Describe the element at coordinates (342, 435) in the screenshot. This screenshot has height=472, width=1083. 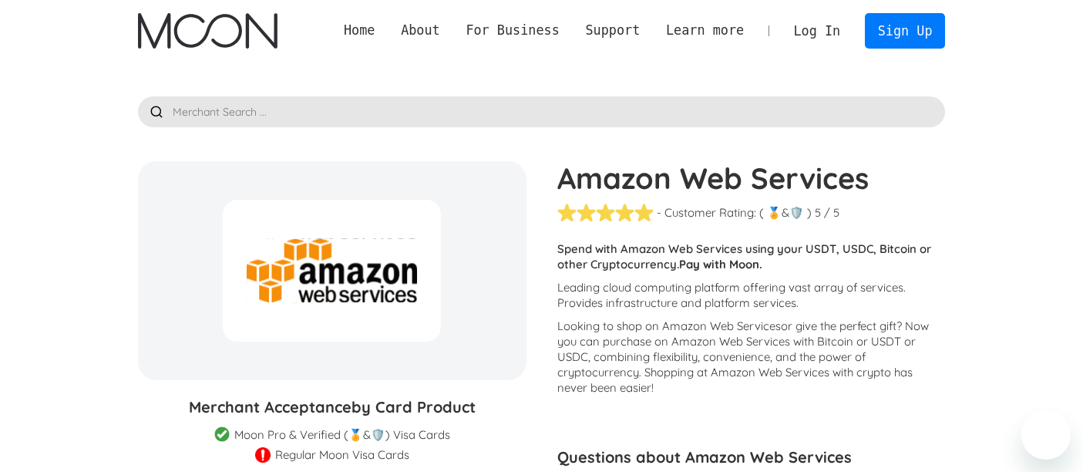
I see `div: Moon Pro & Verified (🏅&🛡️) Visa Cards` at that location.